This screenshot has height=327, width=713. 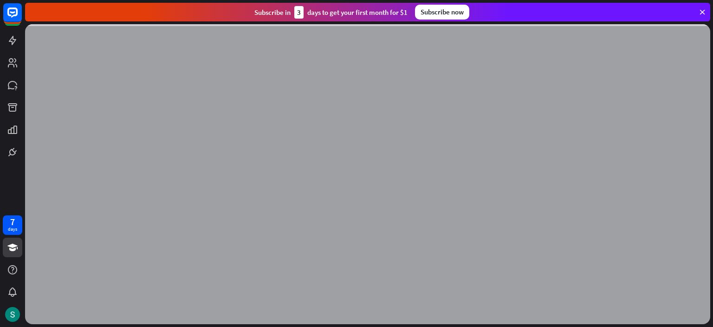 What do you see at coordinates (13, 225) in the screenshot?
I see `a: 7 days` at bounding box center [13, 225].